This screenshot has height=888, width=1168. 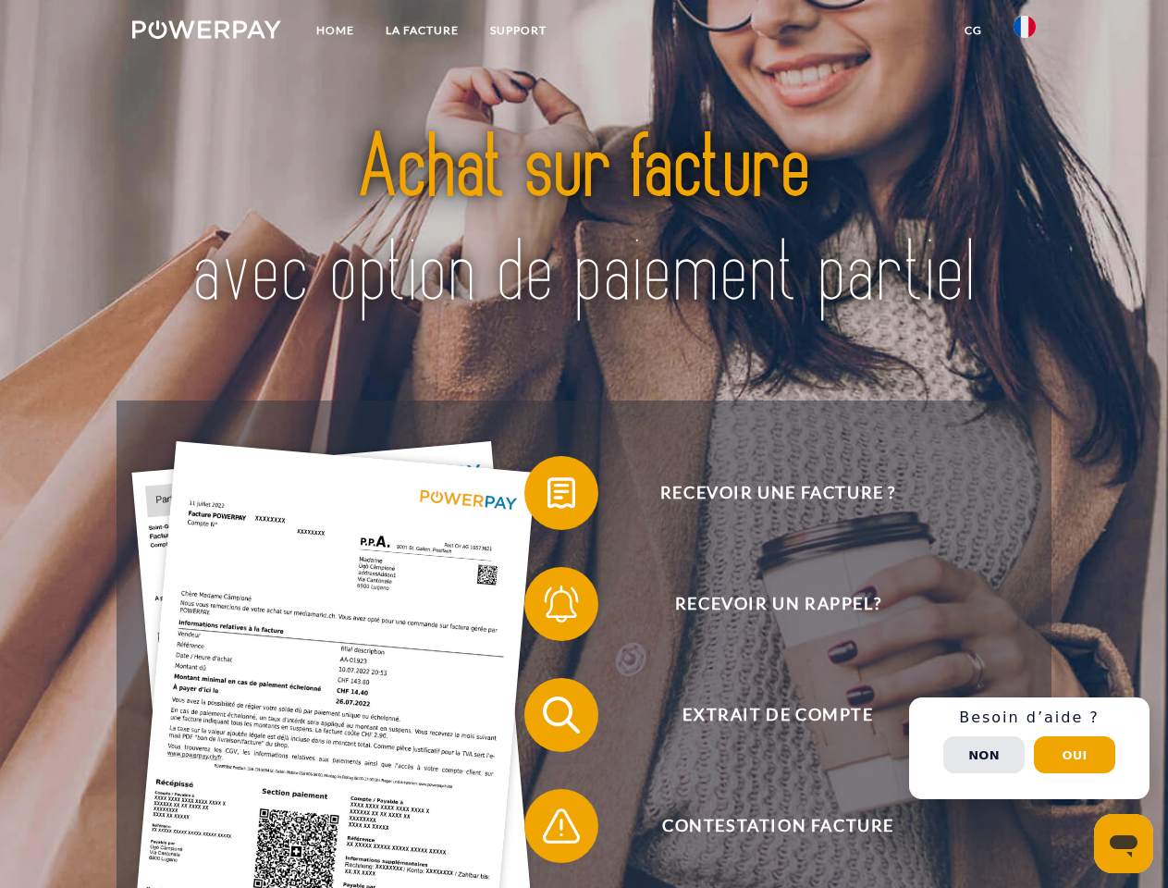 I want to click on button: Oui, so click(x=1075, y=755).